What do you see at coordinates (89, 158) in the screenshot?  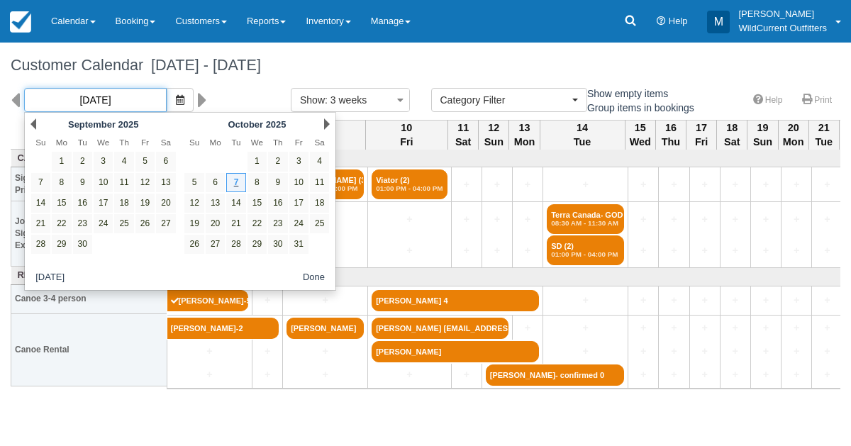 I see `a: Canoe Adventures (5)` at bounding box center [89, 158].